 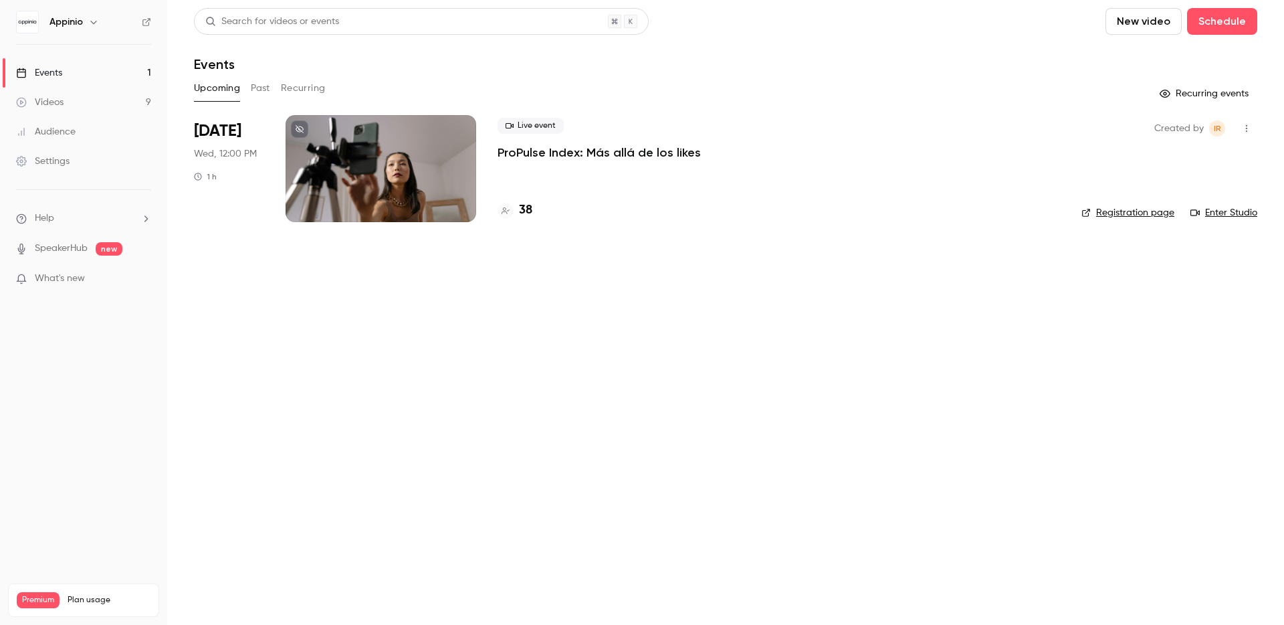 I want to click on div: Videos, so click(x=39, y=102).